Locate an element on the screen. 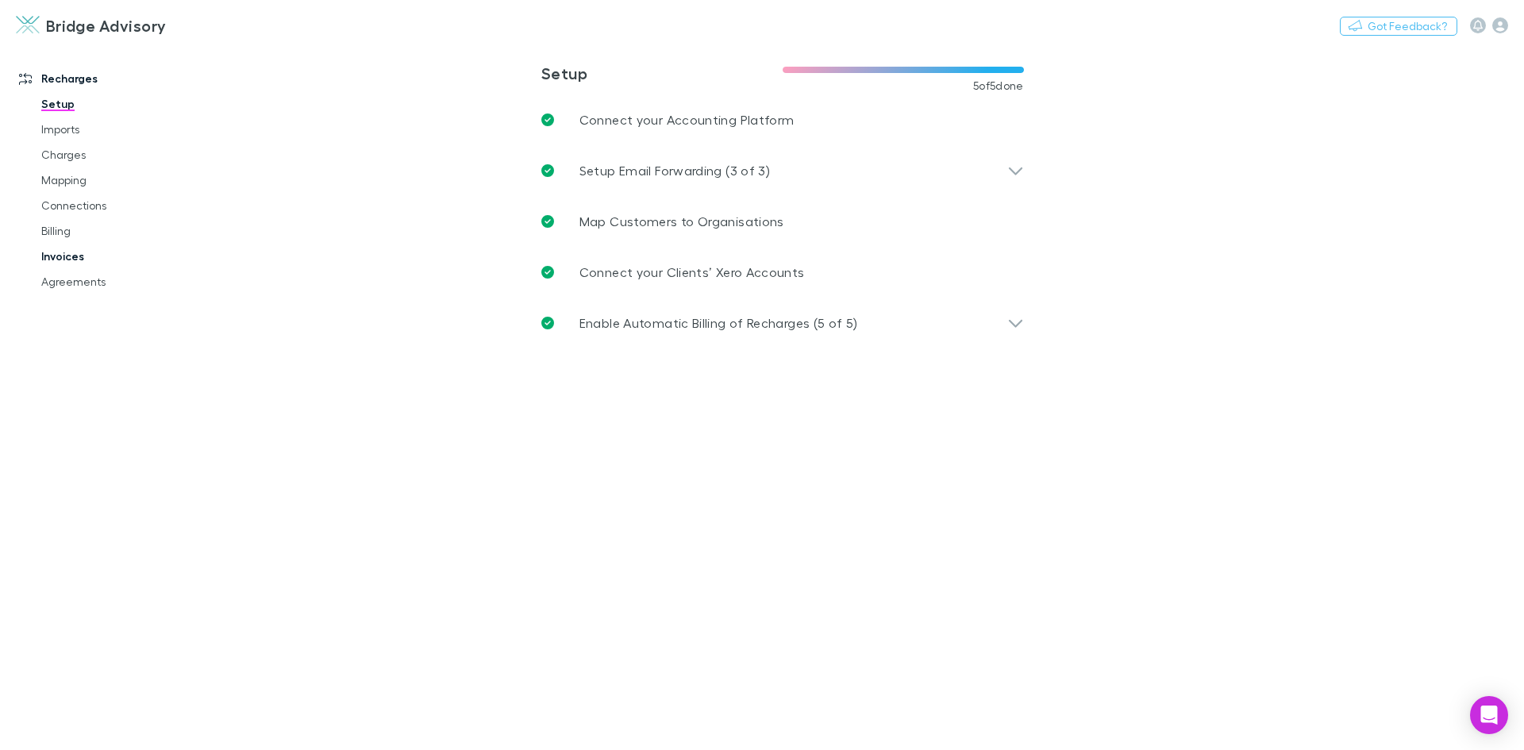 The height and width of the screenshot is (750, 1524). button: Got Feedback? is located at coordinates (1399, 26).